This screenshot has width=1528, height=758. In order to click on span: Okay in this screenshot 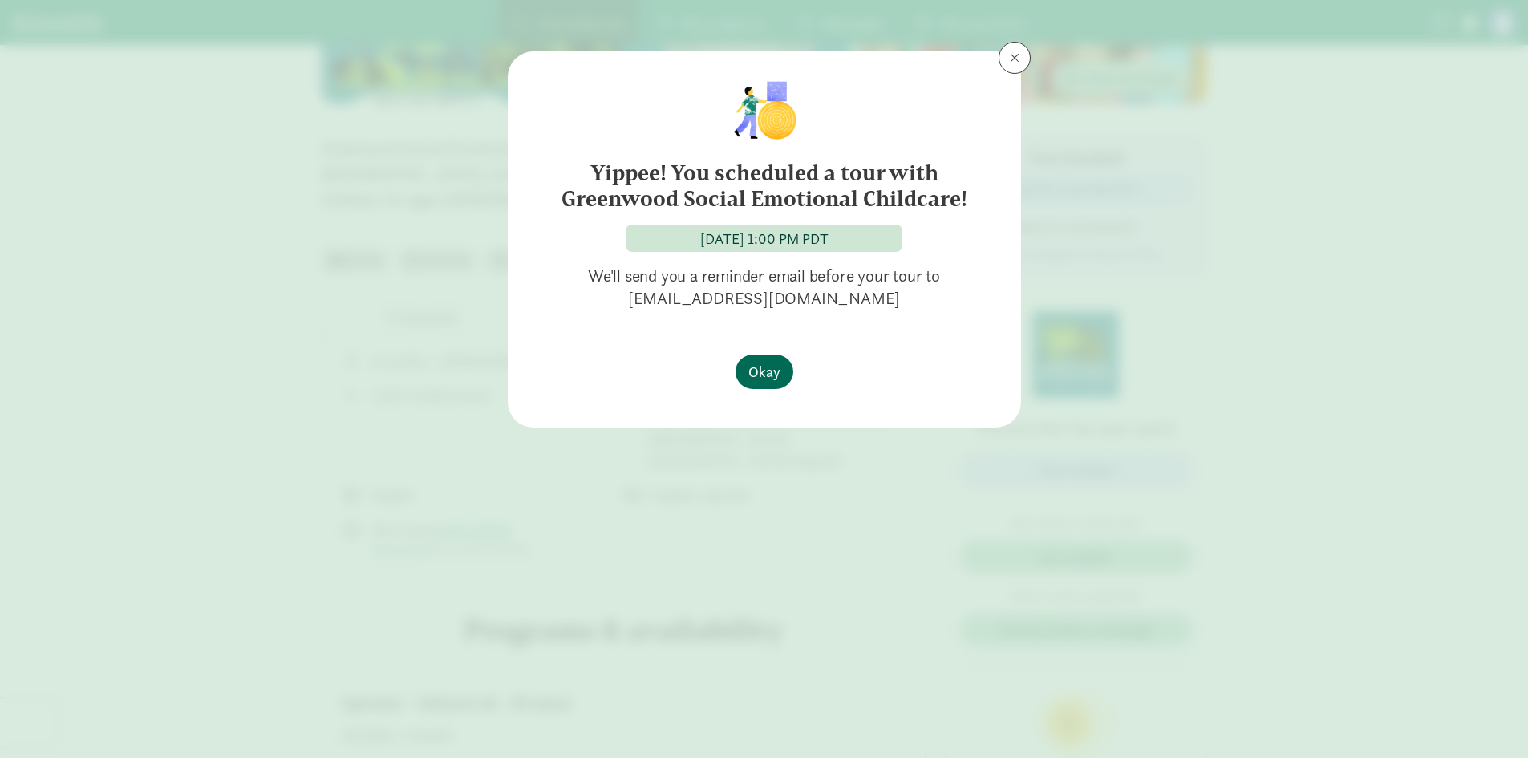, I will do `click(764, 371)`.